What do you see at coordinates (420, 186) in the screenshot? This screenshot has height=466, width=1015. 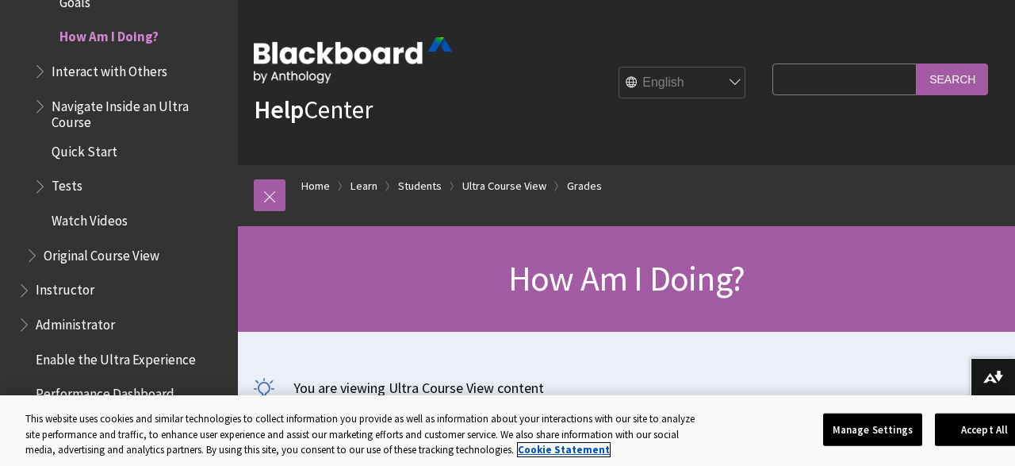 I see `a: Students` at bounding box center [420, 186].